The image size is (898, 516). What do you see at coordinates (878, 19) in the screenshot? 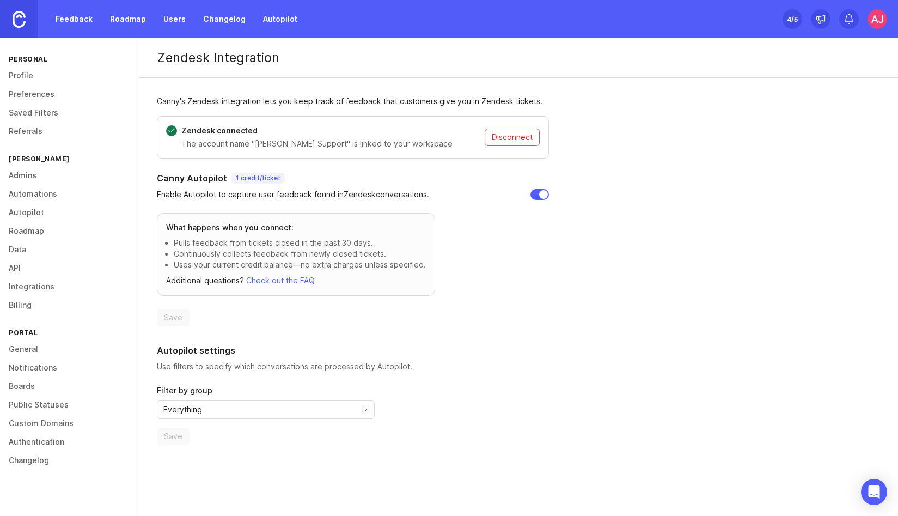
I see `button: AJ Hoke` at bounding box center [878, 19].